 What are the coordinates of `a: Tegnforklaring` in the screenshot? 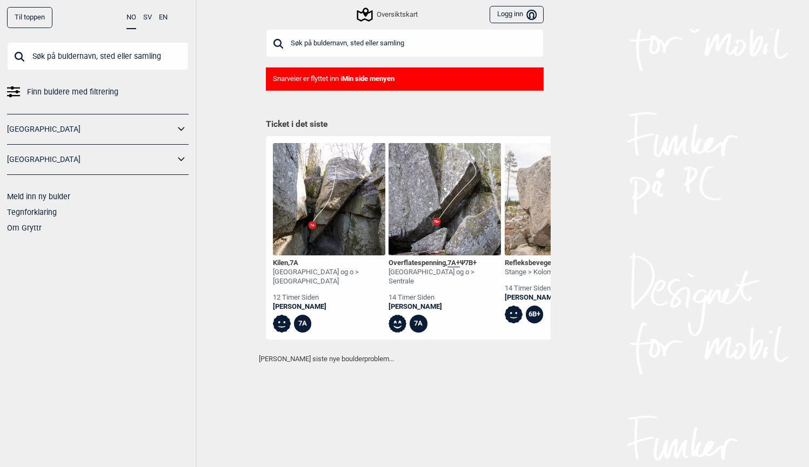 It's located at (32, 212).